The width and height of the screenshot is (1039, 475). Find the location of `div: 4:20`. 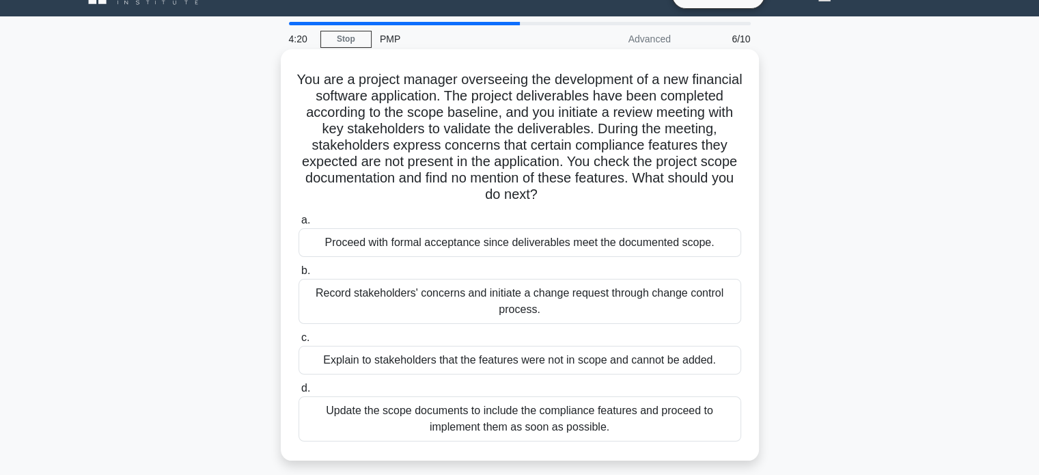

div: 4:20 is located at coordinates (300, 39).